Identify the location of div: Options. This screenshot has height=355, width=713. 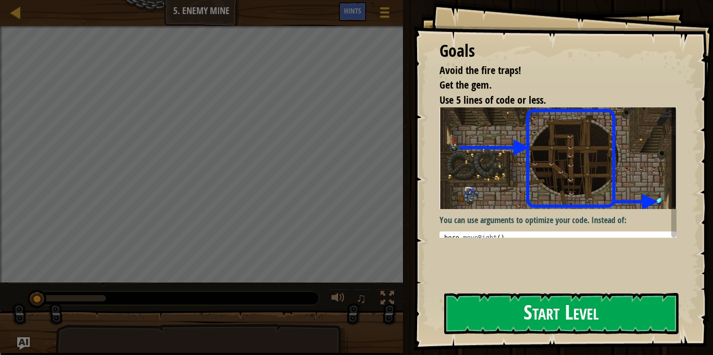
(357, 67).